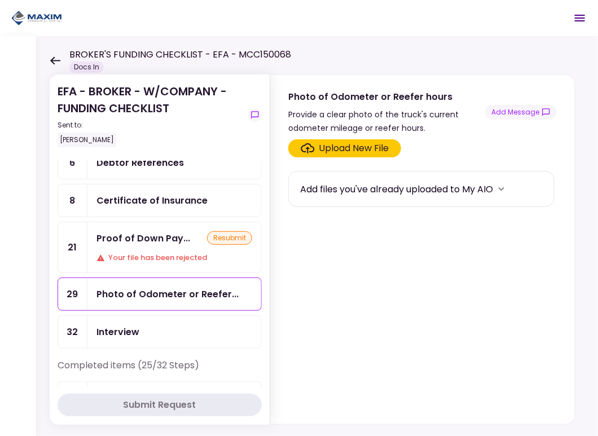  Describe the element at coordinates (140, 162) in the screenshot. I see `div: Debtor References` at that location.